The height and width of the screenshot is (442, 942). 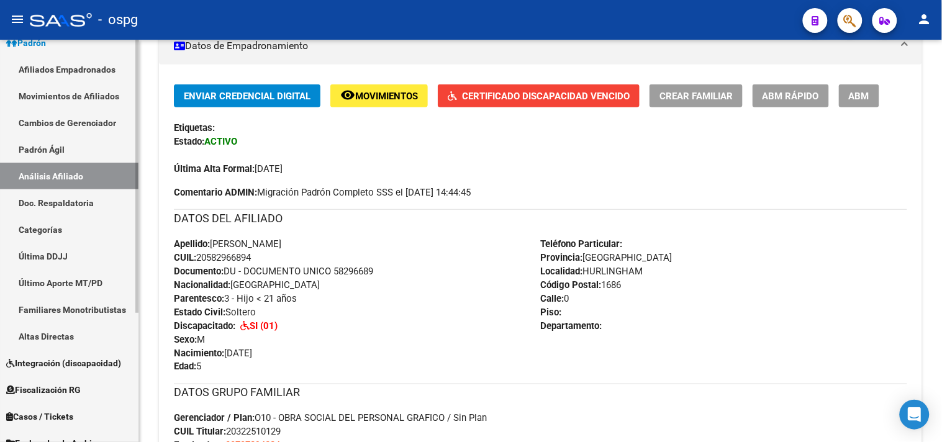 I want to click on strong: Nacionalidad:, so click(x=202, y=285).